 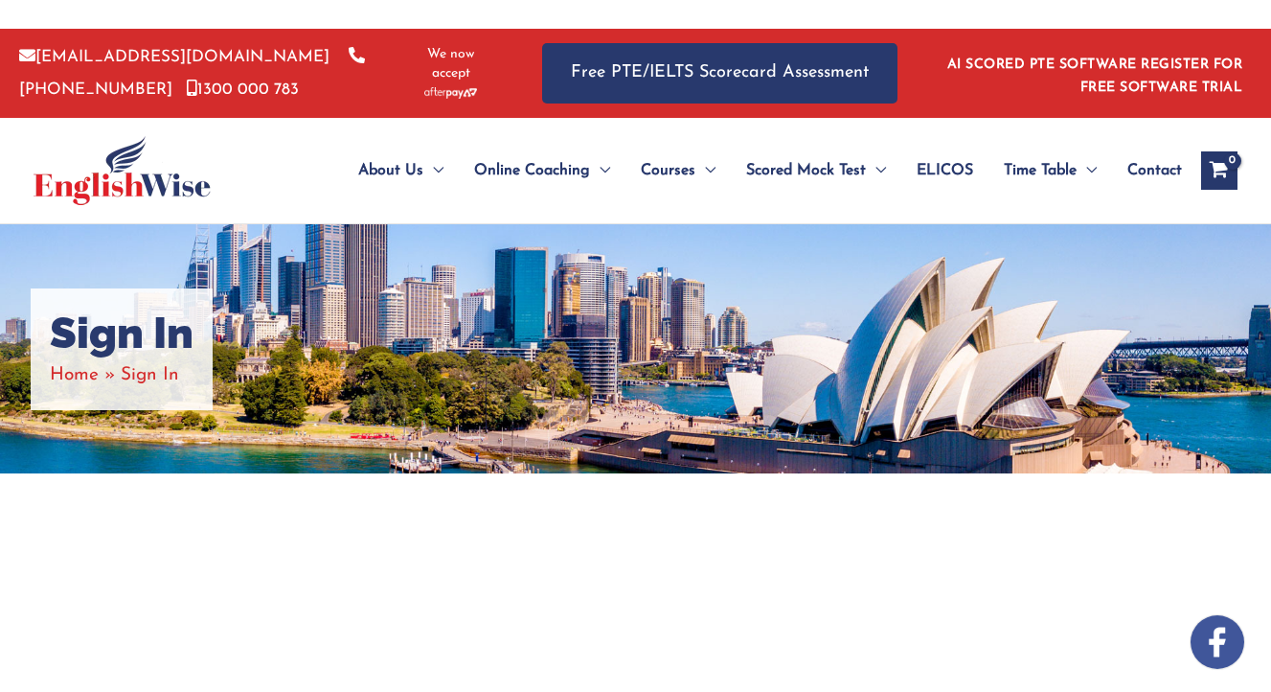 I want to click on span: ELICOS, so click(x=945, y=171).